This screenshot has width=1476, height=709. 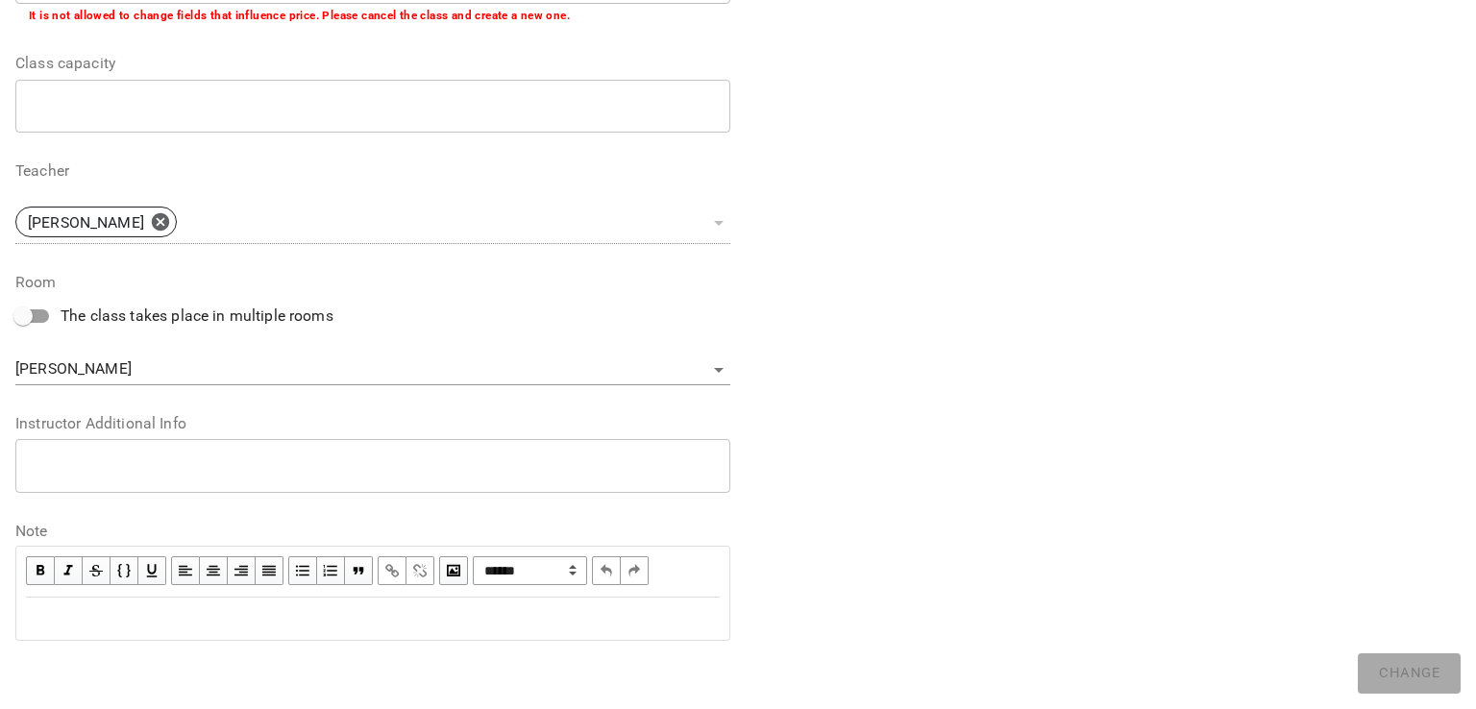 I want to click on b: It is not allowed to change fields that influence price. Please cancel the class and create a new..., so click(x=299, y=15).